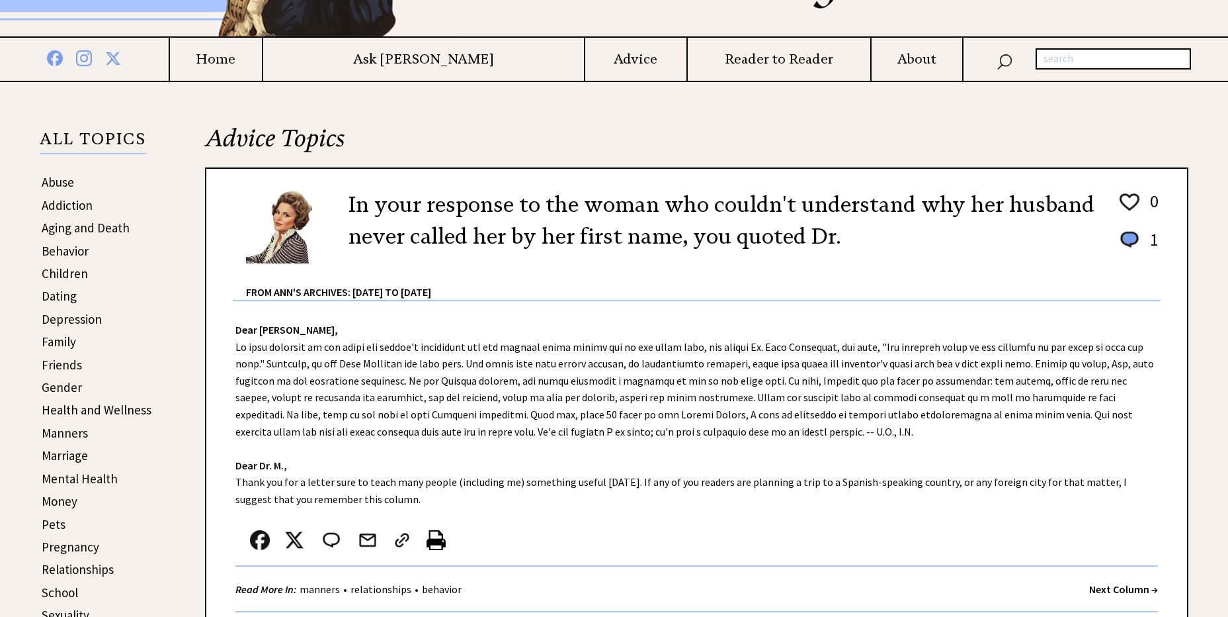  Describe the element at coordinates (113, 57) in the screenshot. I see `img: x%20blue.png` at that location.